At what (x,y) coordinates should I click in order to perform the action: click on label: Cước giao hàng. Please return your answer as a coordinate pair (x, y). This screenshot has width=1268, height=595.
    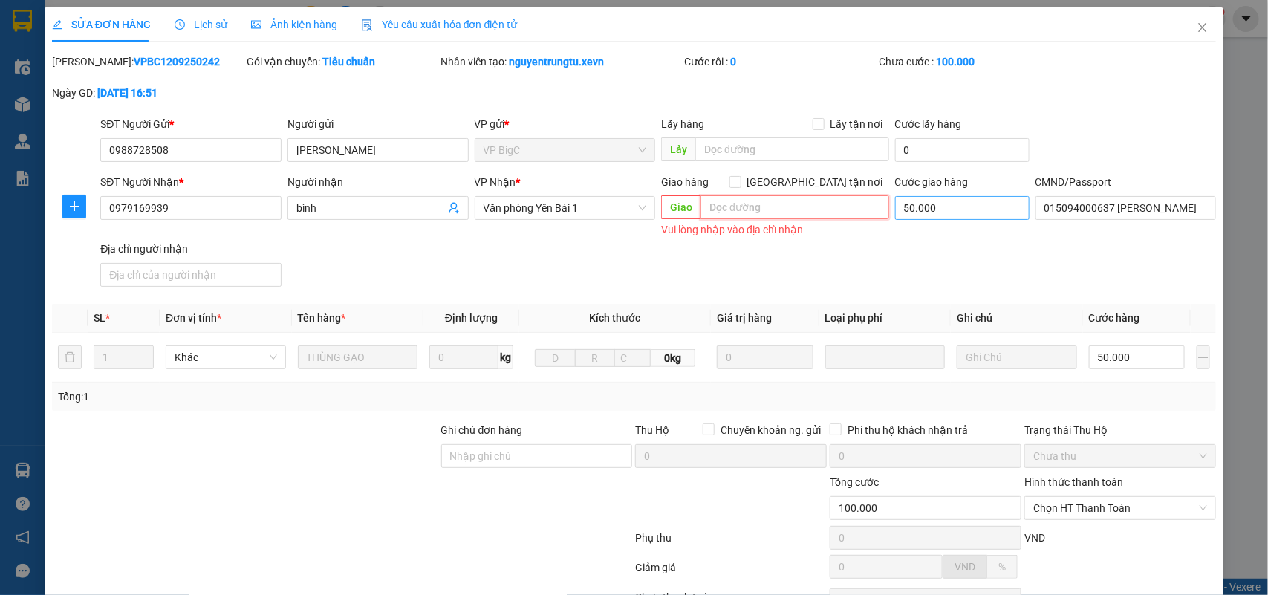
    Looking at the image, I should click on (932, 182).